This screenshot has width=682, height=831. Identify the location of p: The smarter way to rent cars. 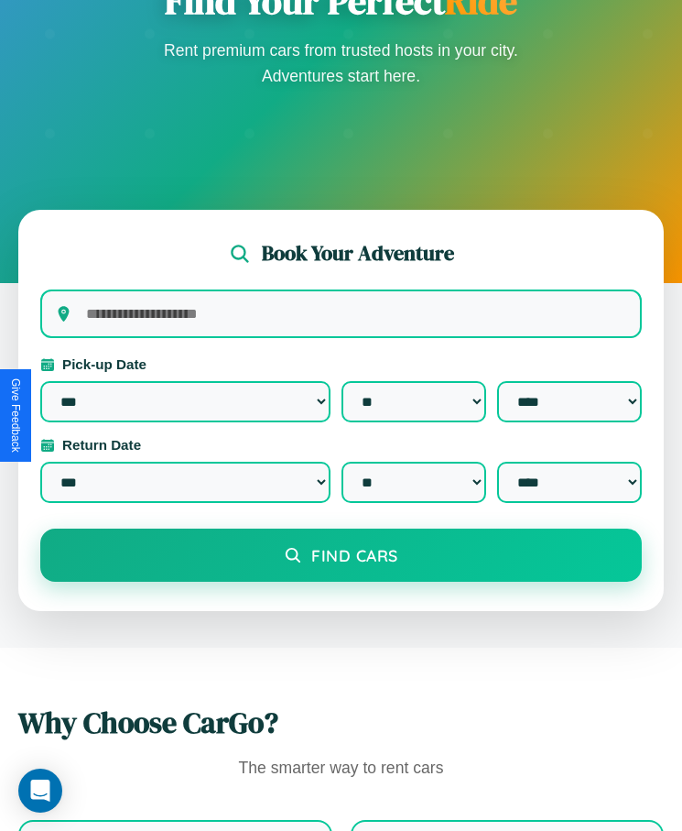
(341, 768).